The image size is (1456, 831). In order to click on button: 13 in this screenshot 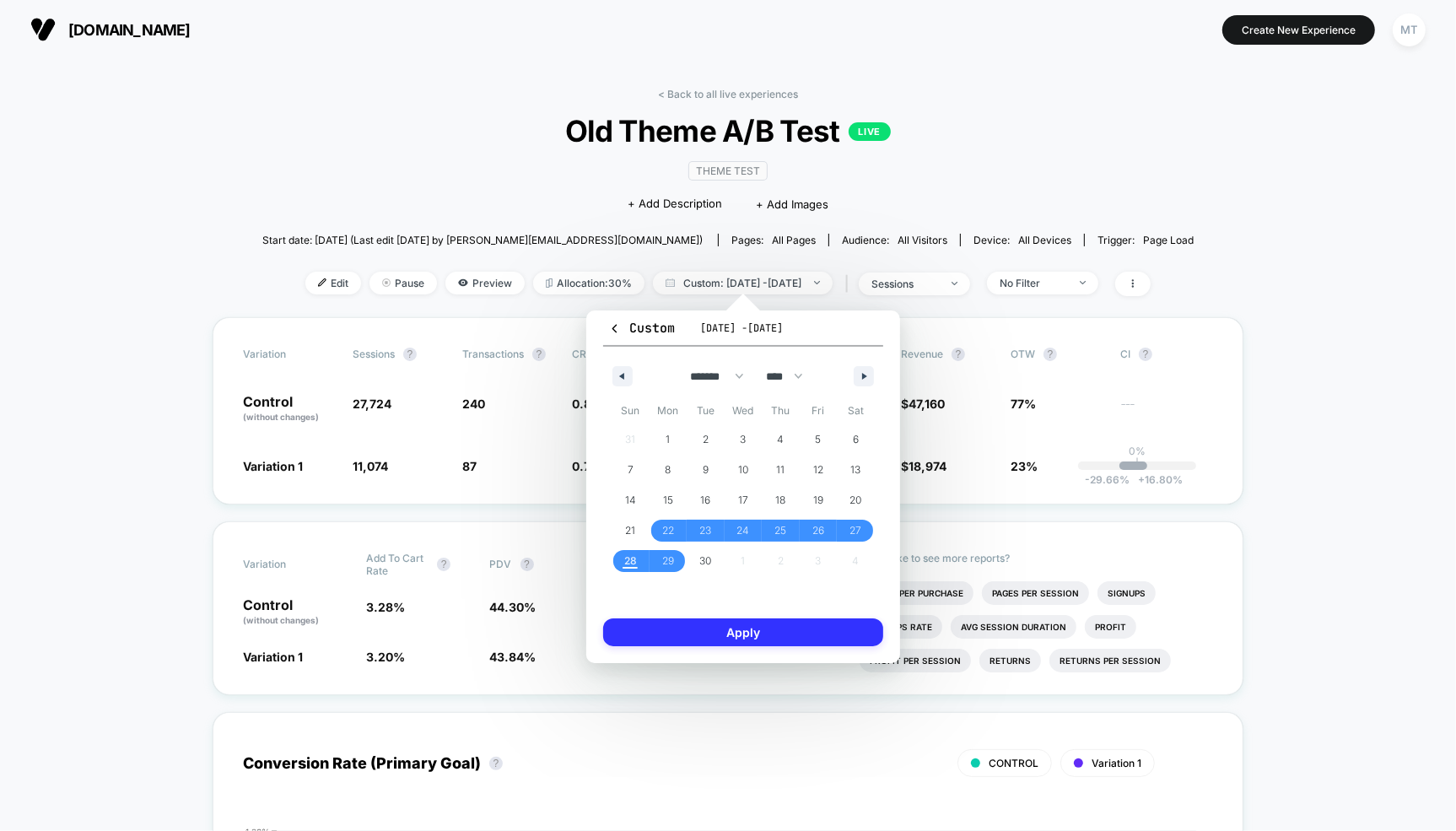, I will do `click(855, 470)`.